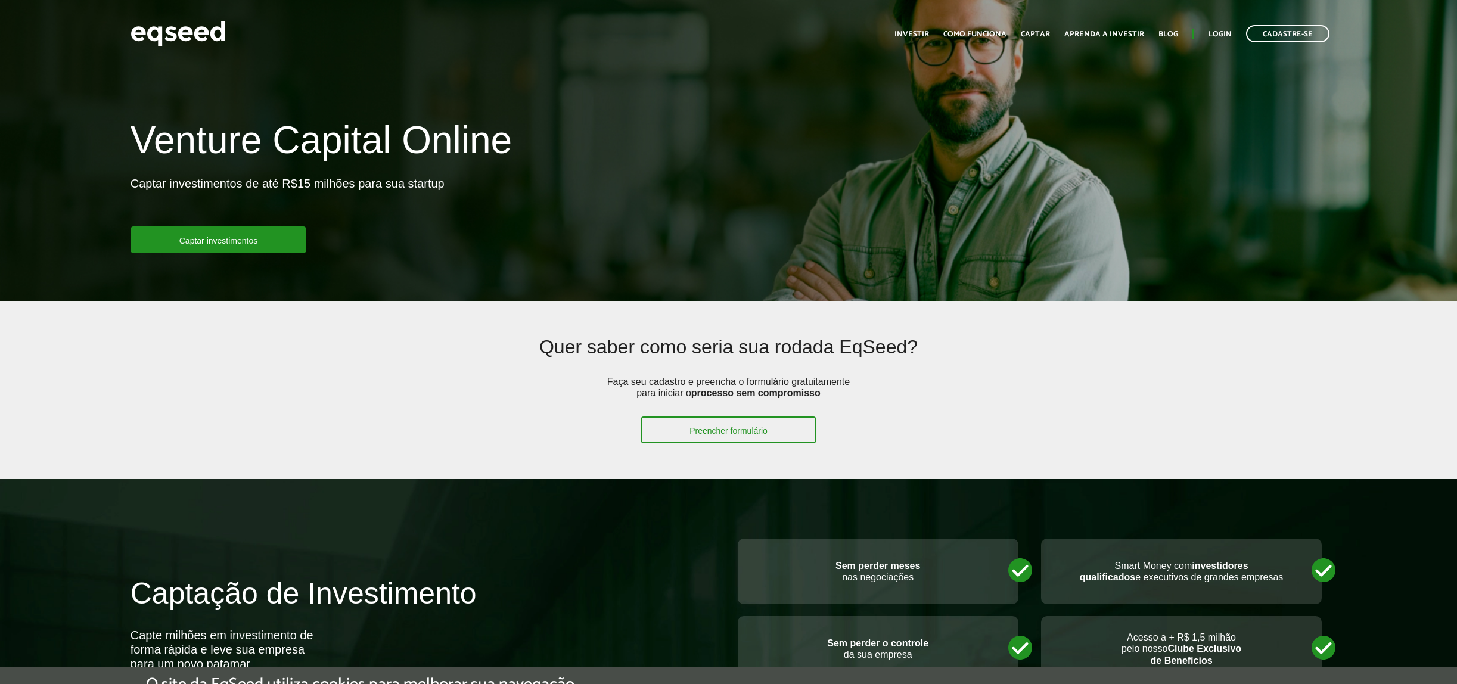 The height and width of the screenshot is (684, 1457). I want to click on strong: Sem perder o controle, so click(878, 643).